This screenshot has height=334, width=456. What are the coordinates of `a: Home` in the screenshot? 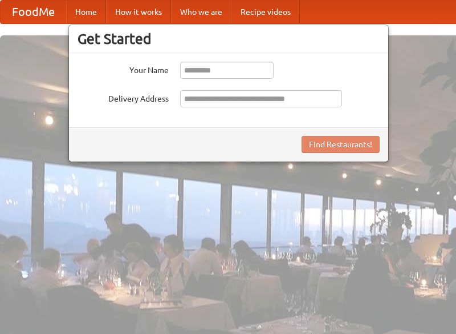 It's located at (86, 12).